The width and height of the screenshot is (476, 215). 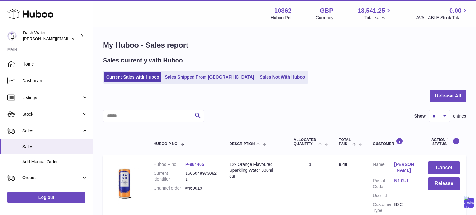 I want to click on dt: Postal Code, so click(x=383, y=184).